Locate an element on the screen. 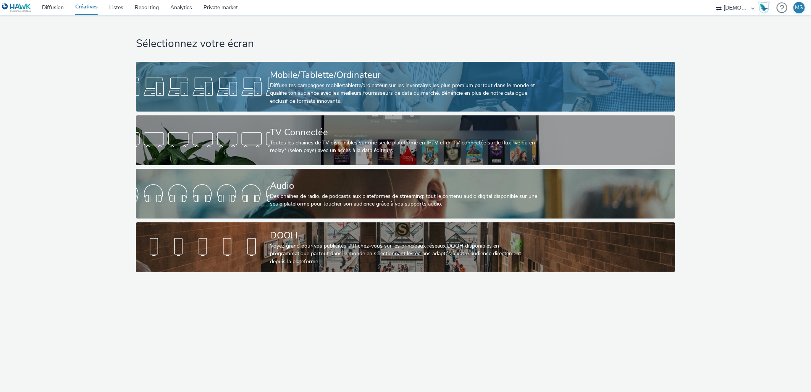 The height and width of the screenshot is (392, 811). img: undefined Logo is located at coordinates (16, 8).